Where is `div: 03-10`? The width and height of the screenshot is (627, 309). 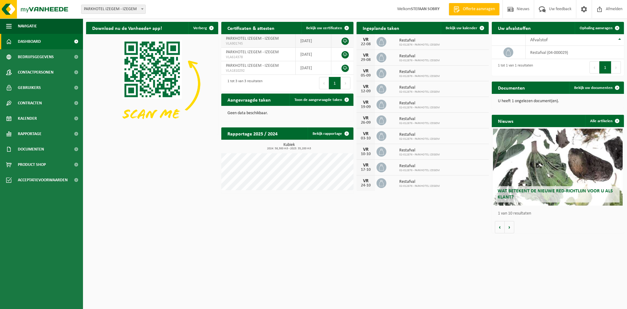
div: 03-10 is located at coordinates (366, 138).